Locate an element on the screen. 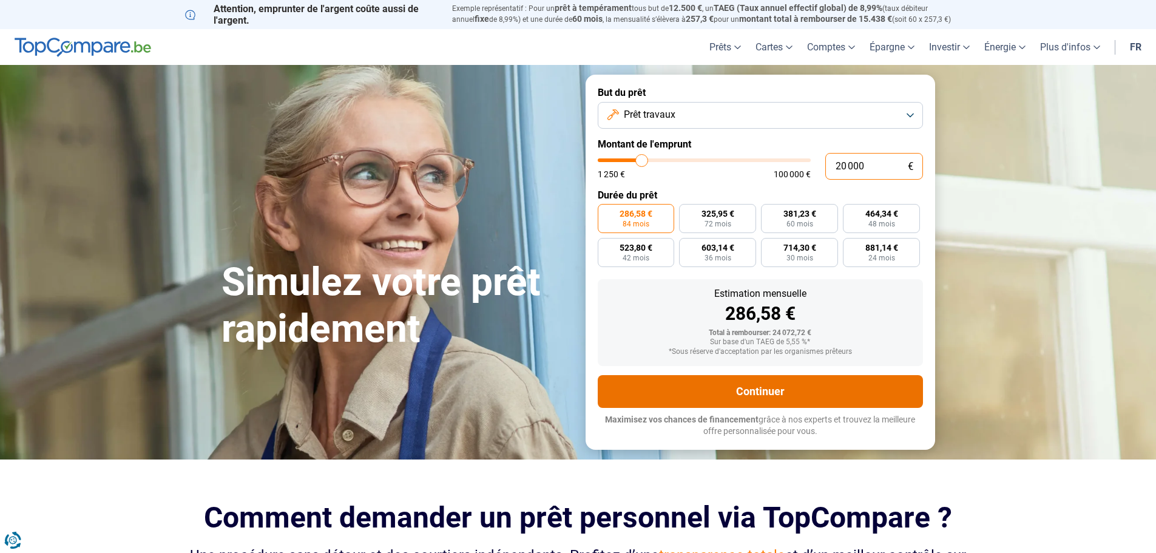 The width and height of the screenshot is (1156, 553). label: Durée du prêt is located at coordinates (761, 195).